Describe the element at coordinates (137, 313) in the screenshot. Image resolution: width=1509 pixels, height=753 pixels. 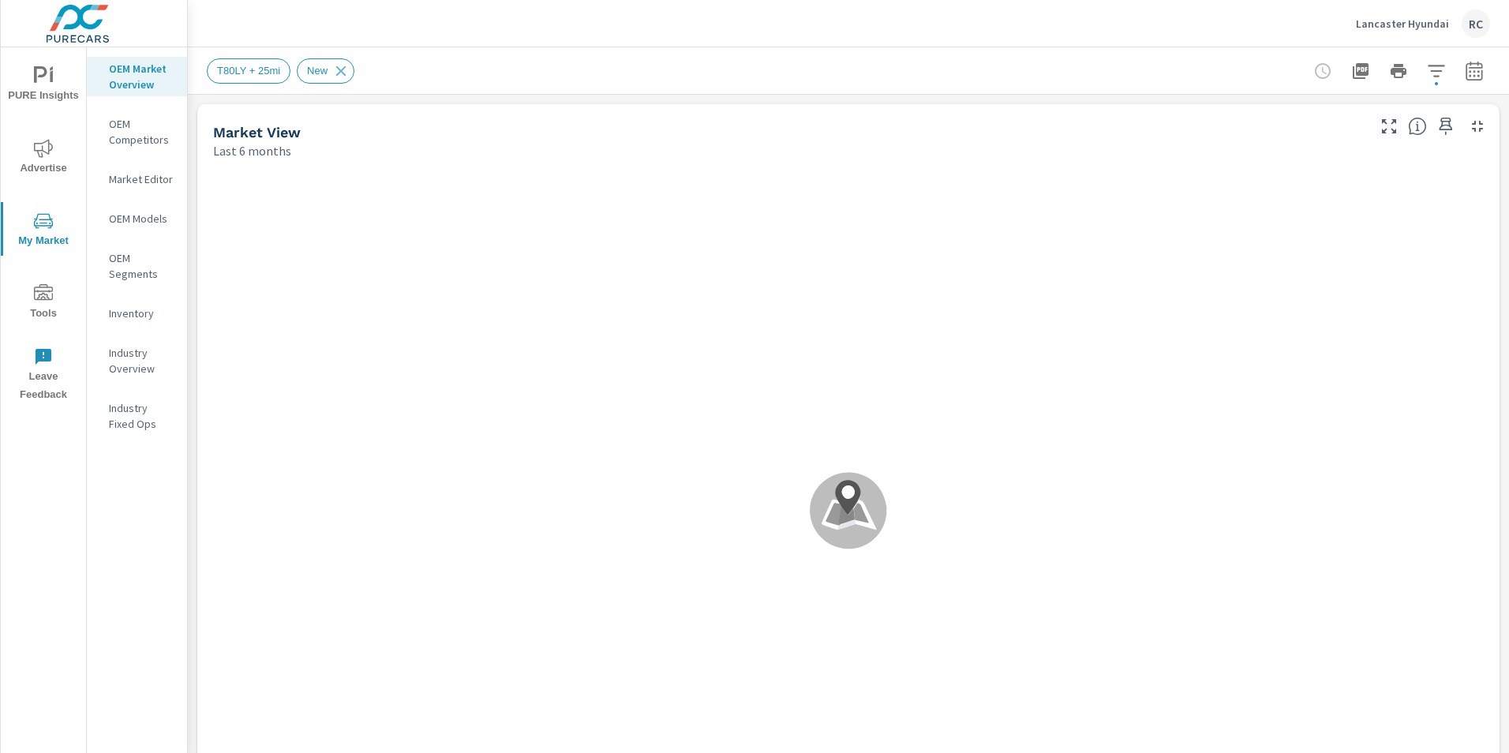
I see `div: Inventory` at that location.